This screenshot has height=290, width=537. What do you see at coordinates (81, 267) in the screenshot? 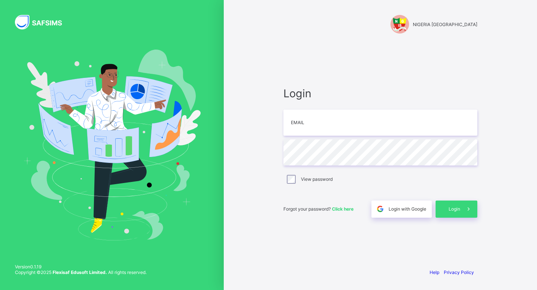
I see `span: Version 0.1.19` at bounding box center [81, 267].